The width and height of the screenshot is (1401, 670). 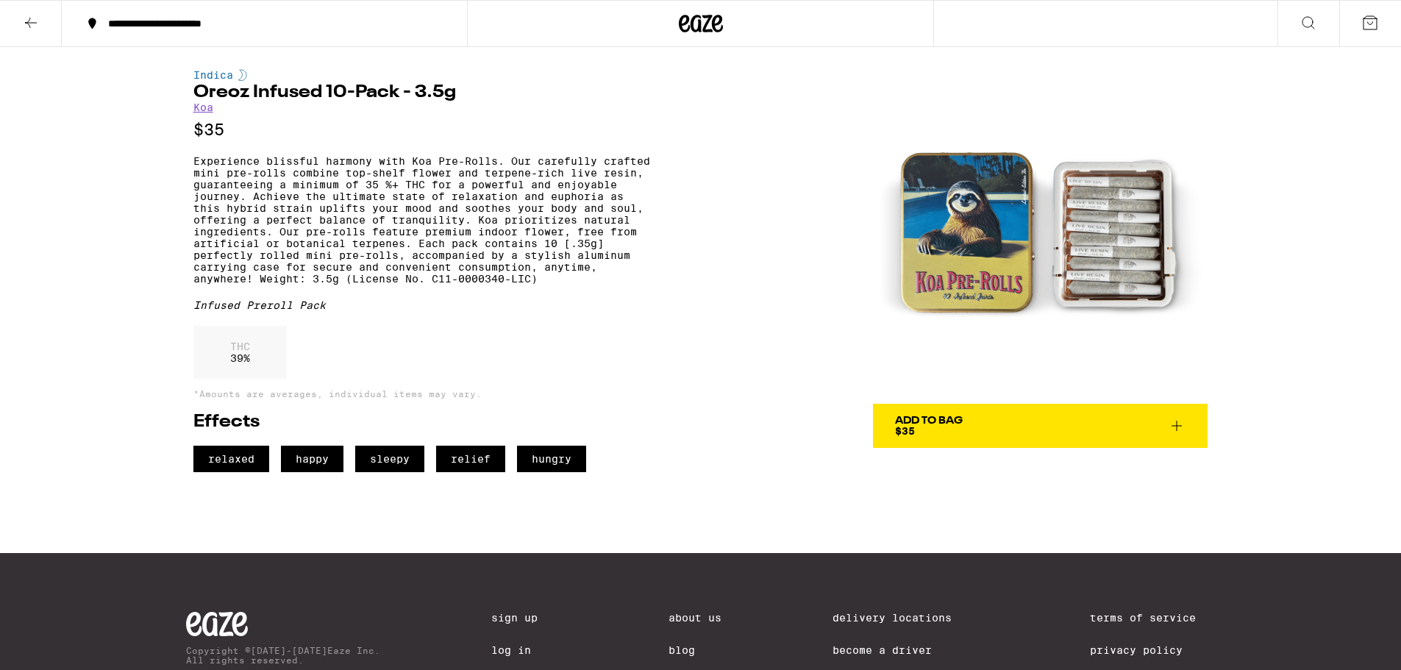 I want to click on a: Delivery Locations, so click(x=905, y=618).